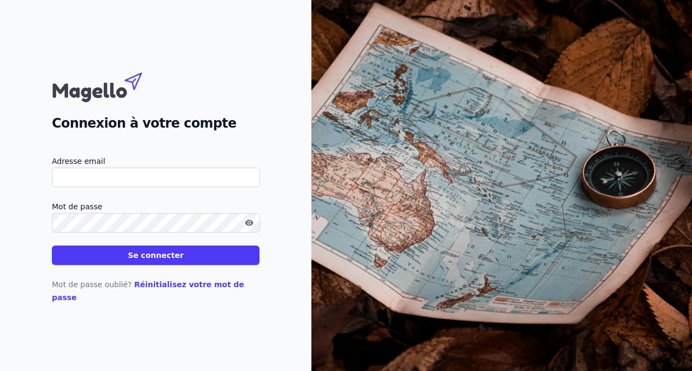 This screenshot has height=371, width=692. Describe the element at coordinates (156, 206) in the screenshot. I see `label: Mot de passe` at that location.